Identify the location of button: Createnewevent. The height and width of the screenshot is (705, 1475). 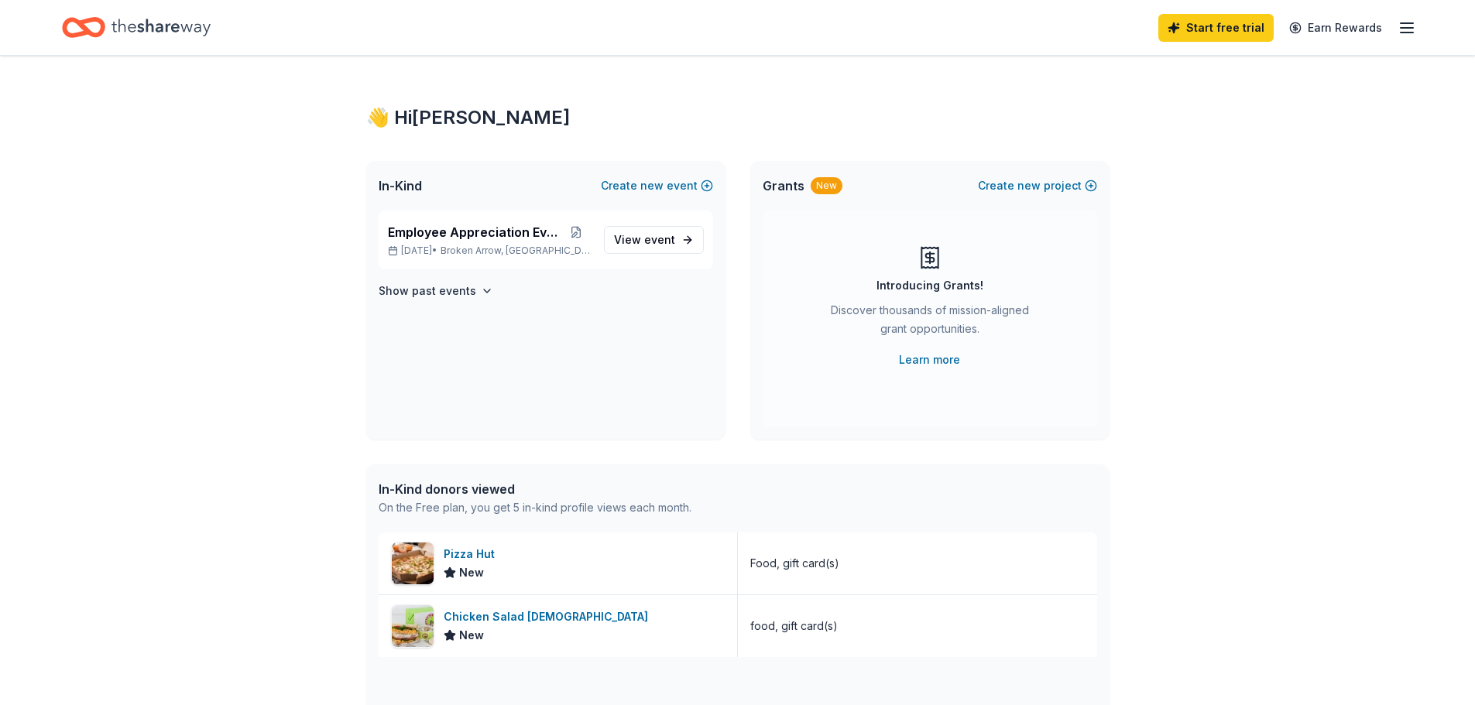
(656, 186).